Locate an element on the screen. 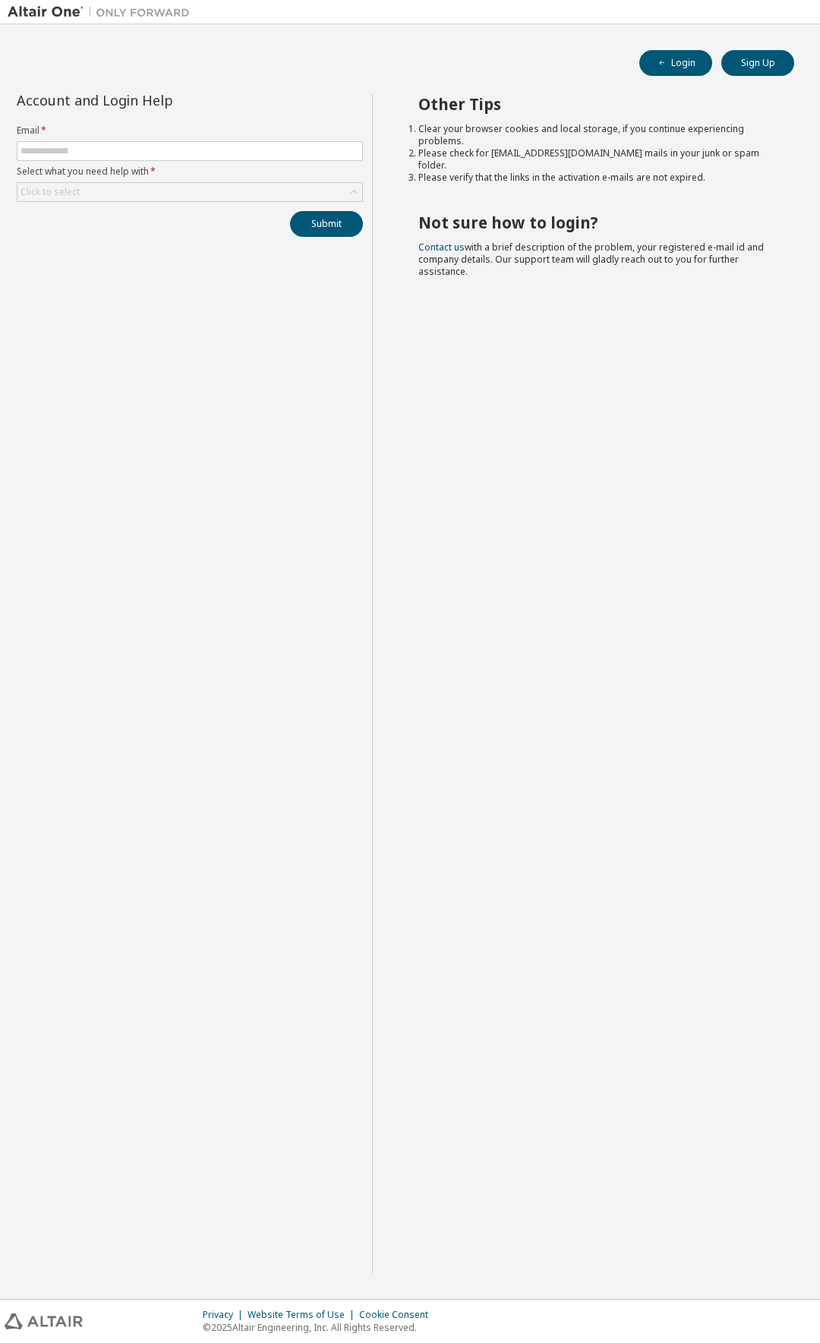 This screenshot has width=820, height=1343. button: Login is located at coordinates (676, 63).